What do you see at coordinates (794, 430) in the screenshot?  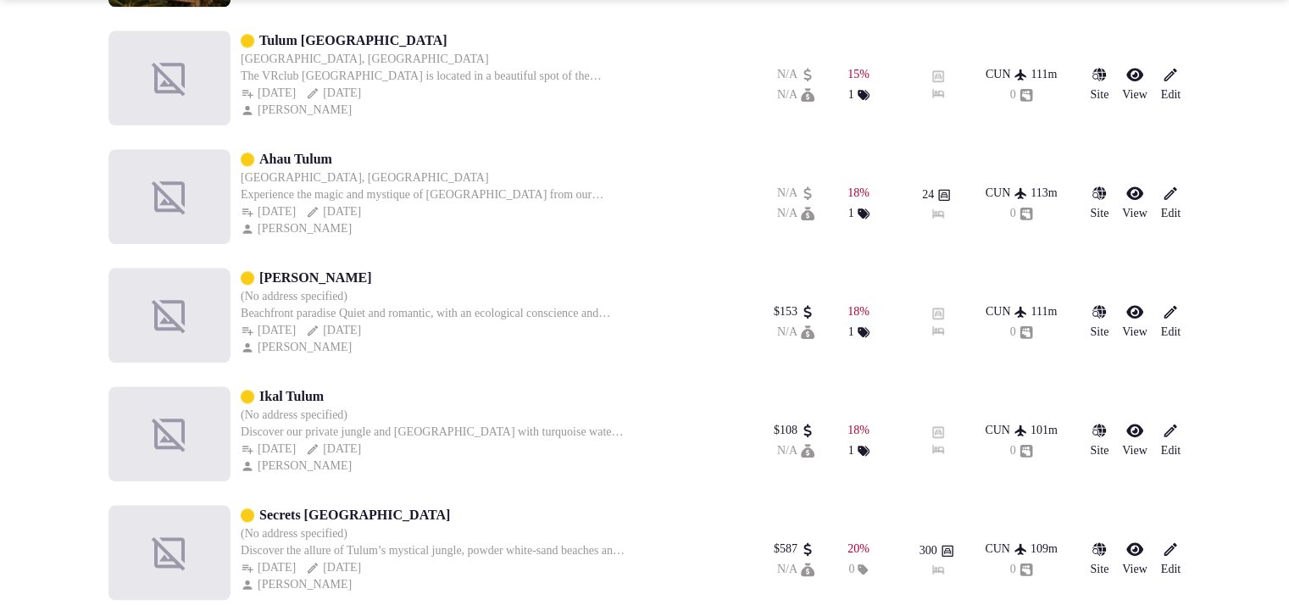 I see `div: $108` at bounding box center [794, 430].